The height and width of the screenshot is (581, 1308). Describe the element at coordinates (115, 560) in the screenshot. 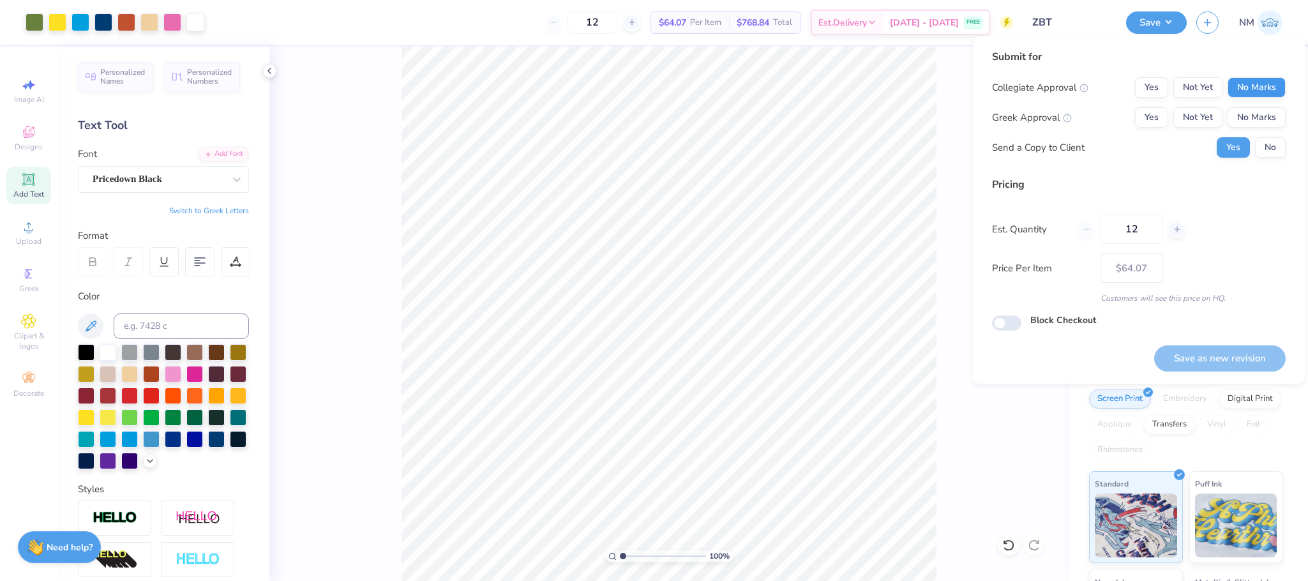

I see `img: 3d Illusion` at that location.